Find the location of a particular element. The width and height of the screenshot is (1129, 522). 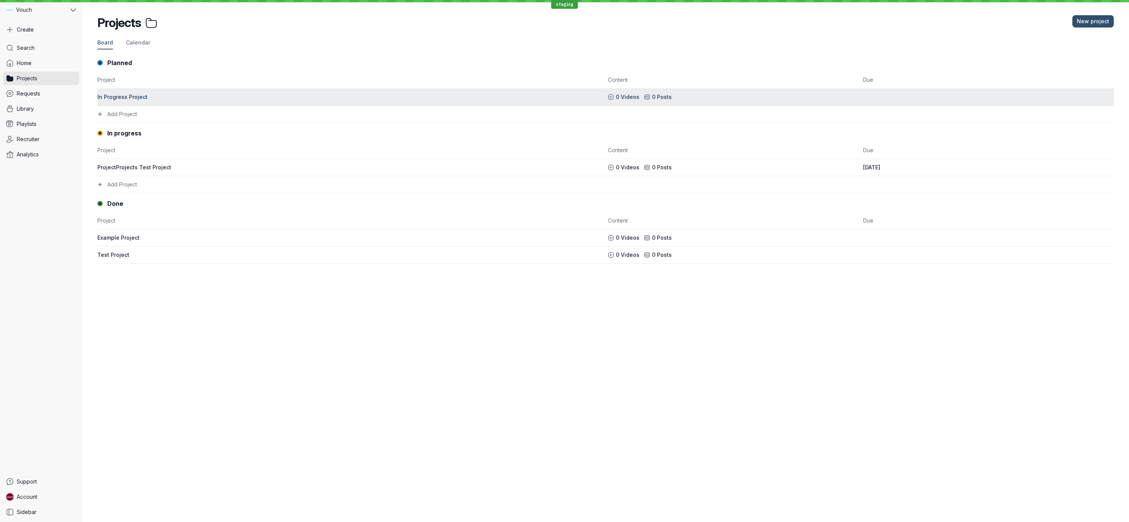

span: Search is located at coordinates (25, 48).